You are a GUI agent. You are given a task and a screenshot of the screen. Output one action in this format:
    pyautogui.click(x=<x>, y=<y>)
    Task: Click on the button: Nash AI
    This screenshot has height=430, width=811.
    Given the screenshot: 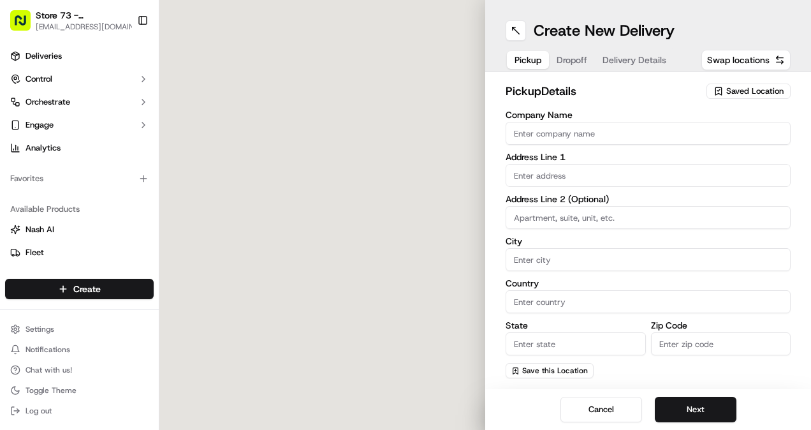 What is the action you would take?
    pyautogui.click(x=79, y=229)
    